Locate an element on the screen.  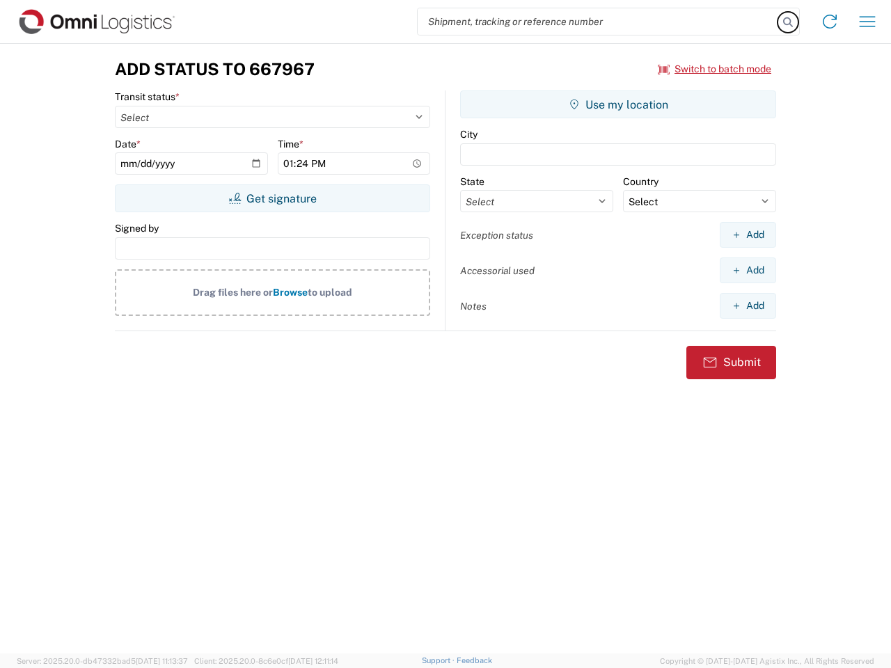
span: to upload is located at coordinates (330, 292).